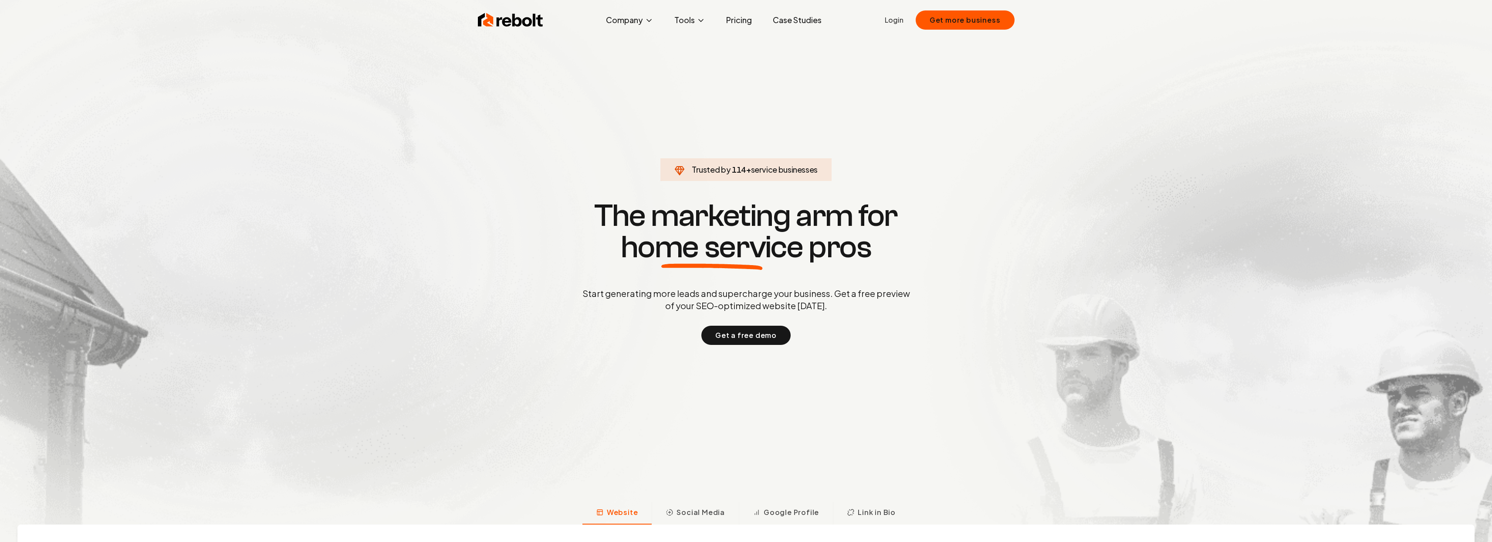 The image size is (1492, 542). What do you see at coordinates (695, 513) in the screenshot?
I see `button: Social Media` at bounding box center [695, 513].